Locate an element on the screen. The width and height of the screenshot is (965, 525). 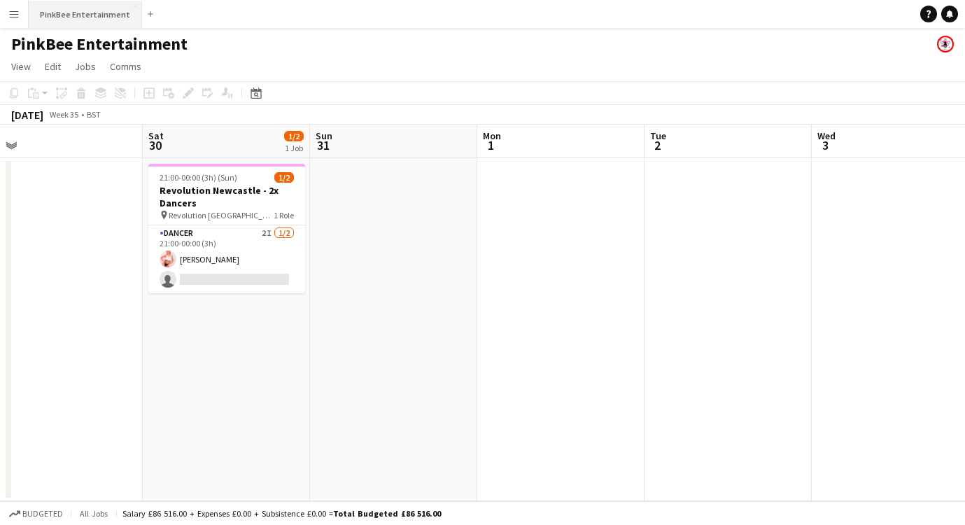
a: Edit is located at coordinates (52, 66).